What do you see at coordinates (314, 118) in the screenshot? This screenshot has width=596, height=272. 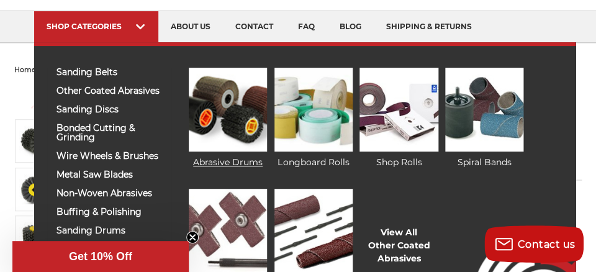 I see `a: Longboard Rolls` at bounding box center [314, 118].